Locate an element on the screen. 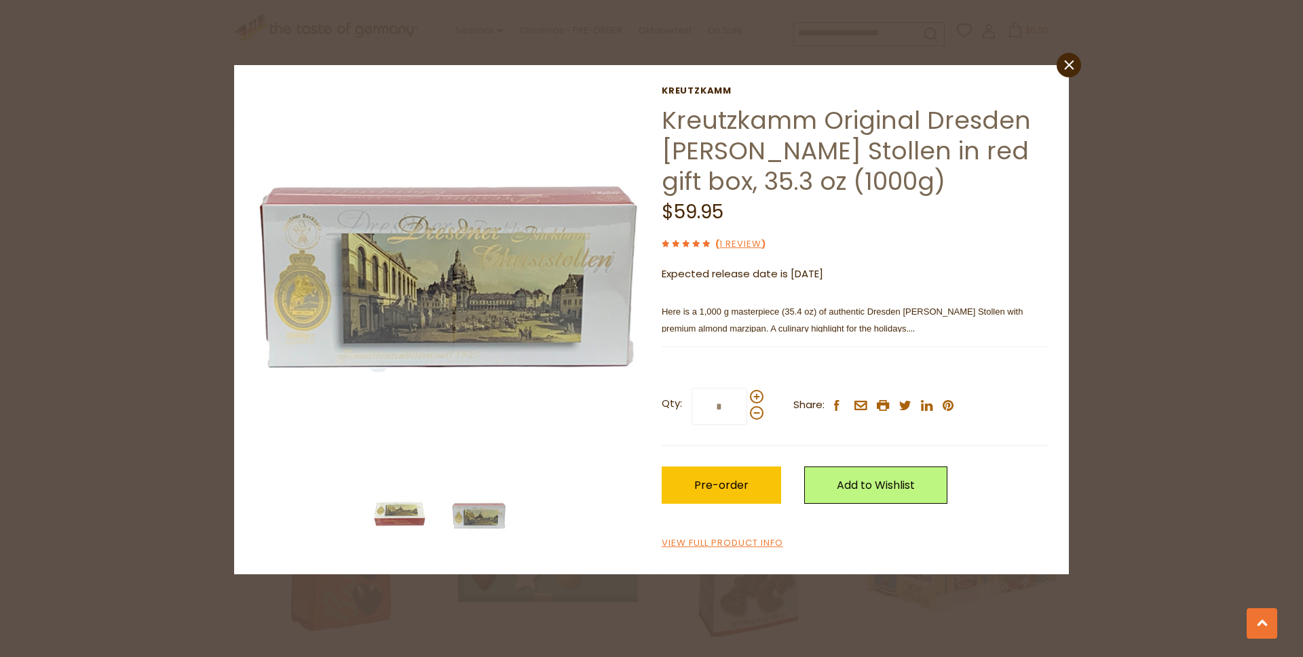  span: Share: is located at coordinates (809, 405).